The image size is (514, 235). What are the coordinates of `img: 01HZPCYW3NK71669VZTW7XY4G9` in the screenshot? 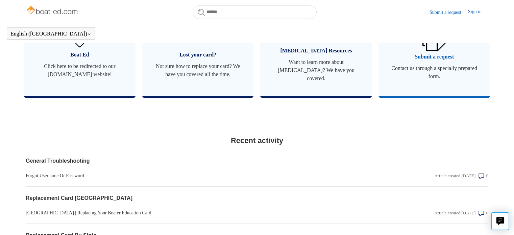 It's located at (435, 37).